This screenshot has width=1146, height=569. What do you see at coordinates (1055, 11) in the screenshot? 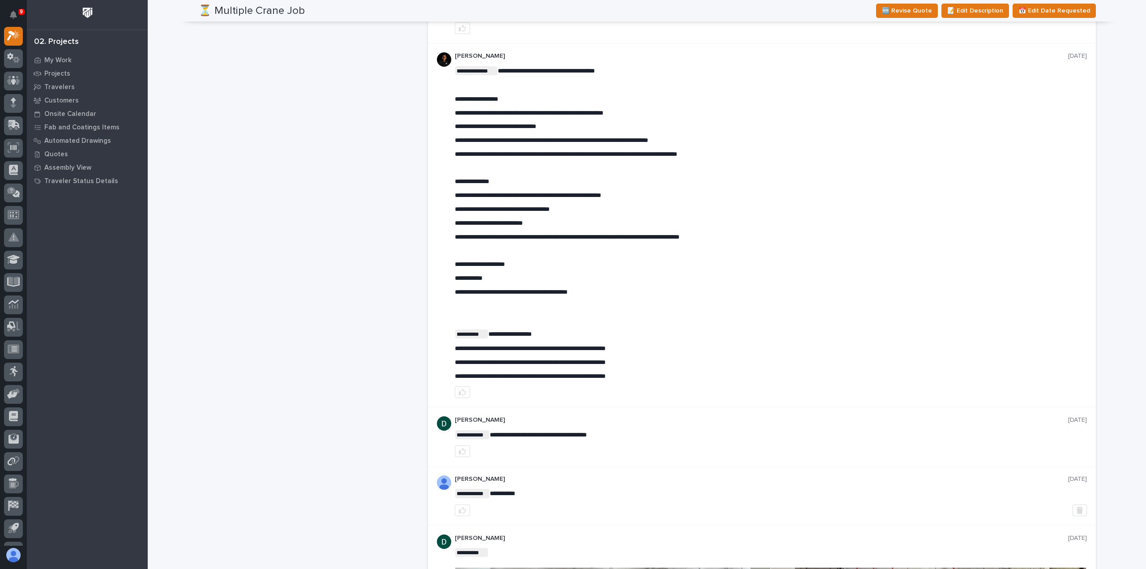
I see `span: 📅 Edit Date Requested` at bounding box center [1055, 11].